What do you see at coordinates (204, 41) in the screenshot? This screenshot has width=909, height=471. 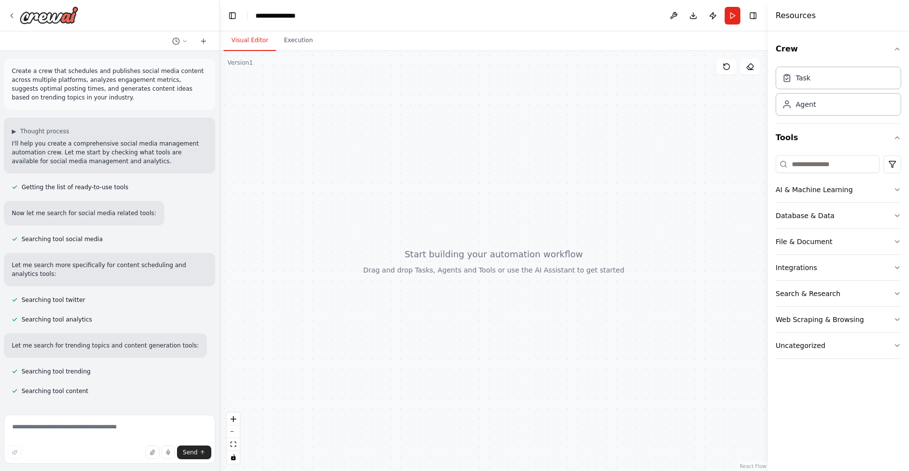 I see `button: Start a new chat` at bounding box center [204, 41].